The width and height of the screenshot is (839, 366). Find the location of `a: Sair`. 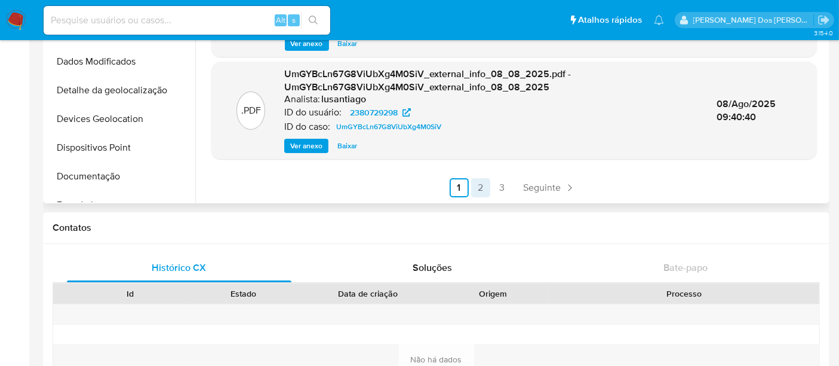

a: Sair is located at coordinates (824, 20).